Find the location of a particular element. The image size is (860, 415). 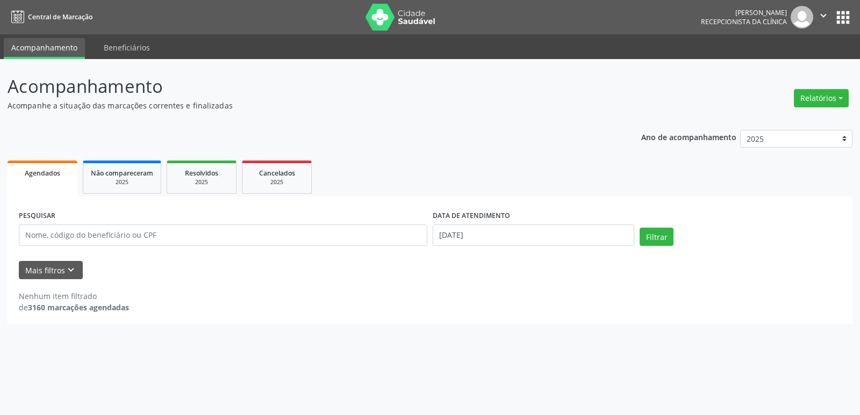

div: Nenhum item filtrado is located at coordinates (74, 296).